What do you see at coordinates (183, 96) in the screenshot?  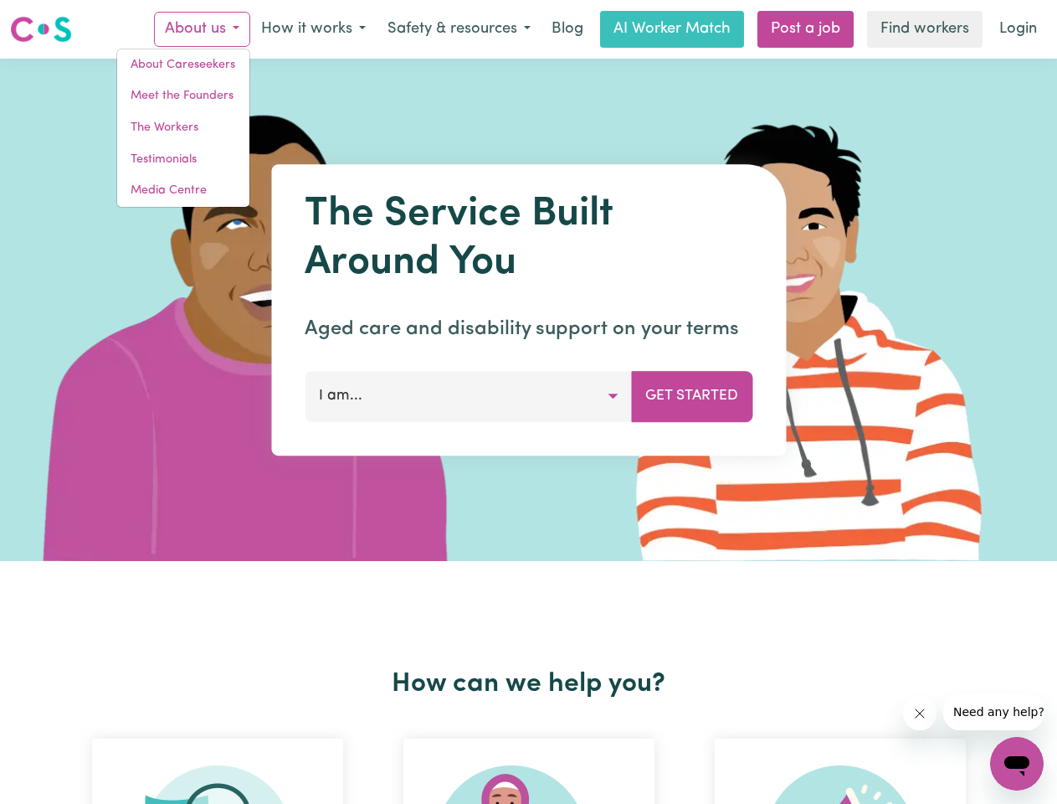 I see `a: Meet the Founders` at bounding box center [183, 96].